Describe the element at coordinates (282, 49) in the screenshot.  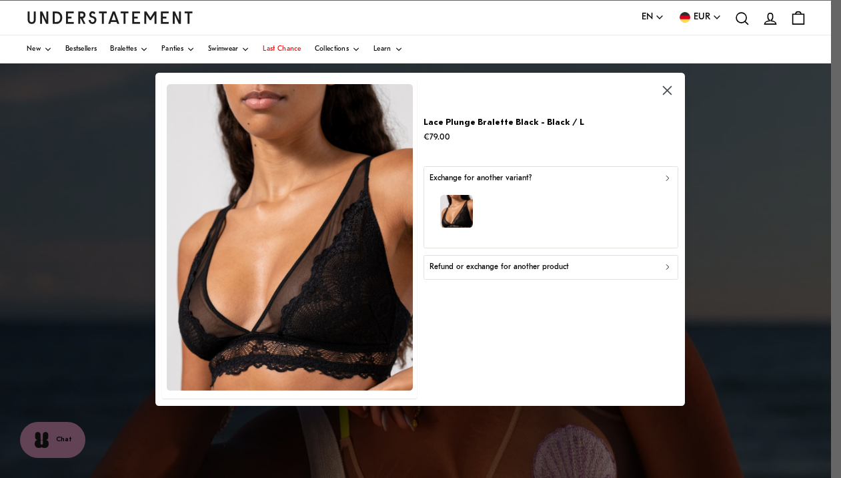
I see `span: Last Chance` at that location.